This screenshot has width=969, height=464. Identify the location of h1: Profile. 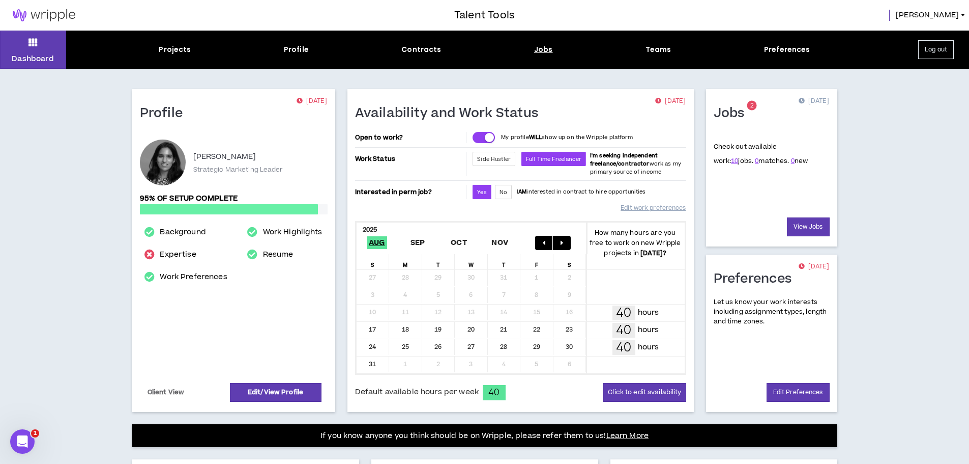
(165, 113).